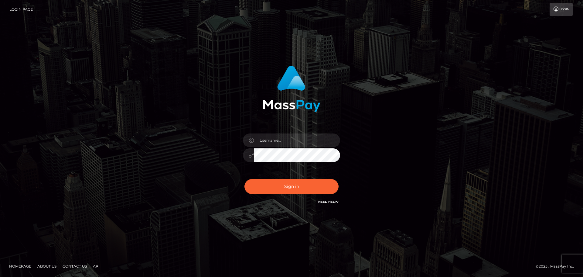  I want to click on a: Login, so click(562, 9).